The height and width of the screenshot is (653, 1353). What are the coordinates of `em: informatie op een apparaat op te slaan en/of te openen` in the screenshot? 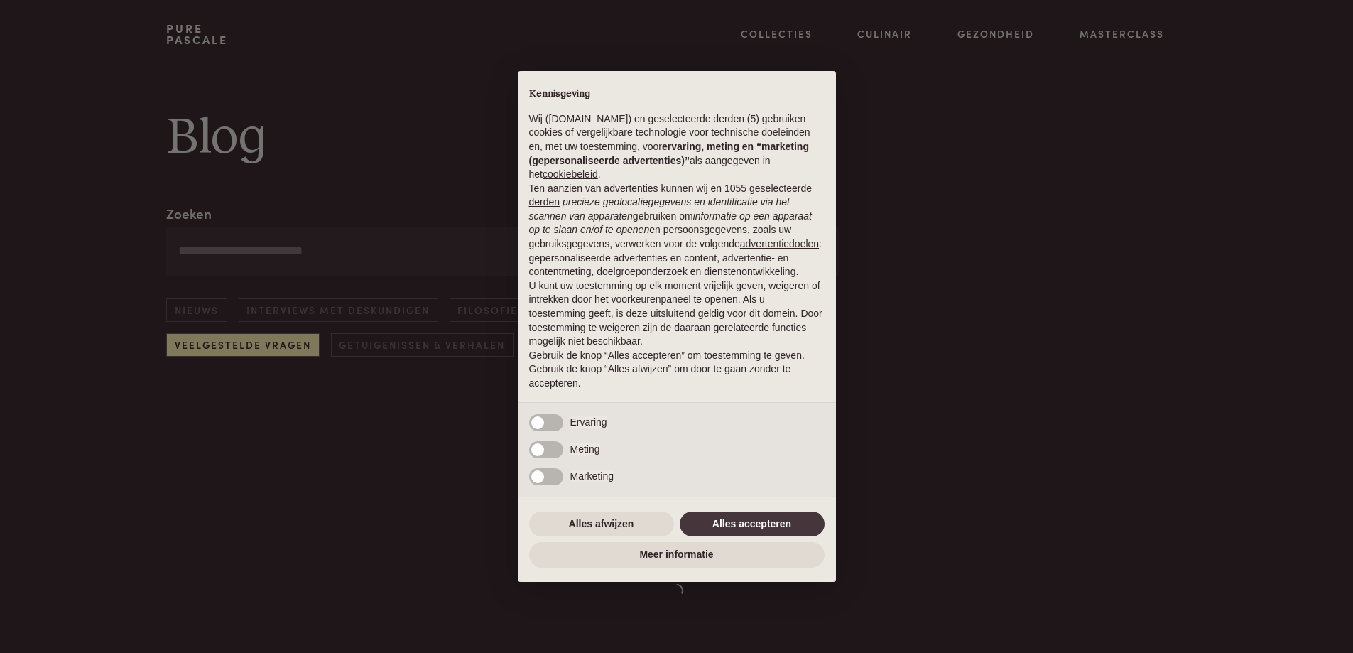 It's located at (671, 223).